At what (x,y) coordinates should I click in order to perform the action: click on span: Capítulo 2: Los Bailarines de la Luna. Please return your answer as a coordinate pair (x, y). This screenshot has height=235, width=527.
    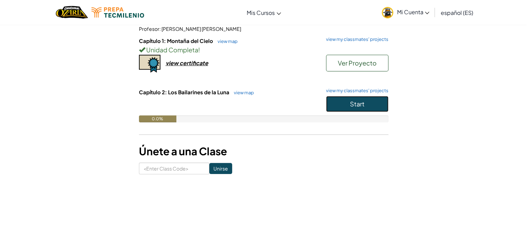
    Looking at the image, I should click on (185, 92).